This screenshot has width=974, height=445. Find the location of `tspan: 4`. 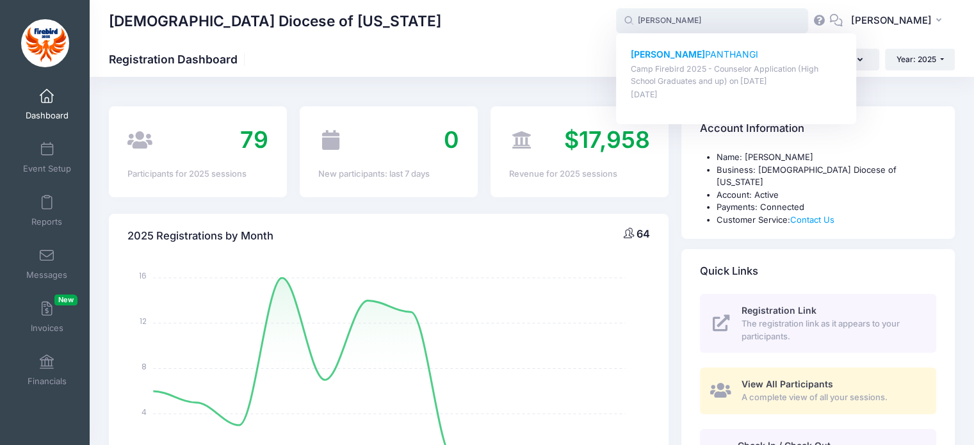

tspan: 4 is located at coordinates (145, 411).